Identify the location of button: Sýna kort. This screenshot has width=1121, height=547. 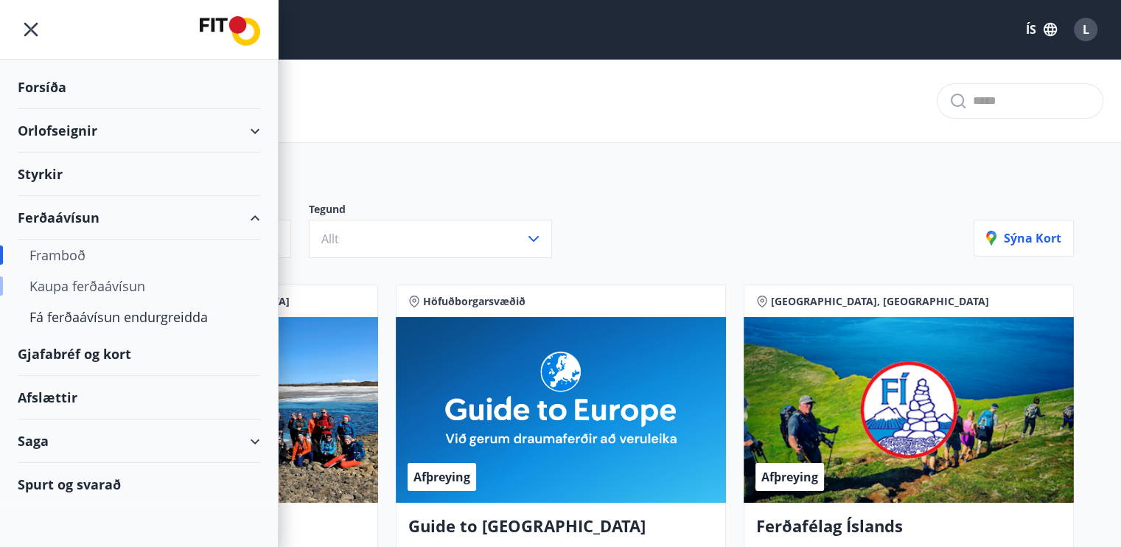
(1023, 238).